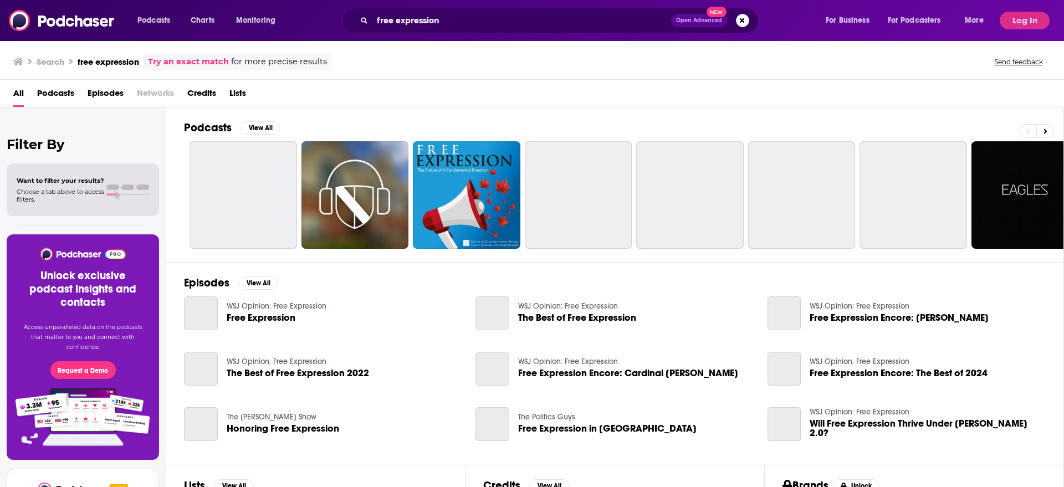 The width and height of the screenshot is (1064, 487). What do you see at coordinates (1018, 61) in the screenshot?
I see `button: Send feedback` at bounding box center [1018, 61].